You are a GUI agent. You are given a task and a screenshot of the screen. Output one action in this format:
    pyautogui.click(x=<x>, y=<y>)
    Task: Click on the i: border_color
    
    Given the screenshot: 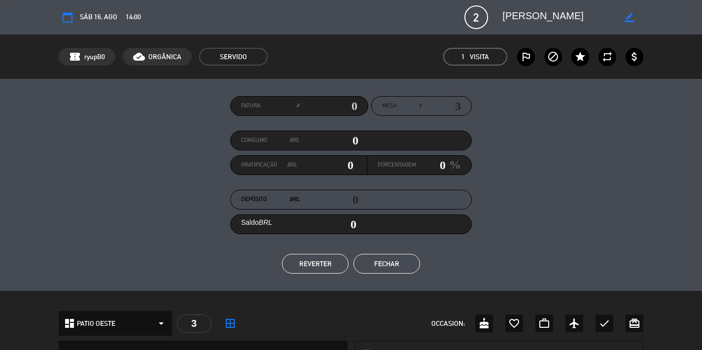 What is the action you would take?
    pyautogui.click(x=629, y=17)
    